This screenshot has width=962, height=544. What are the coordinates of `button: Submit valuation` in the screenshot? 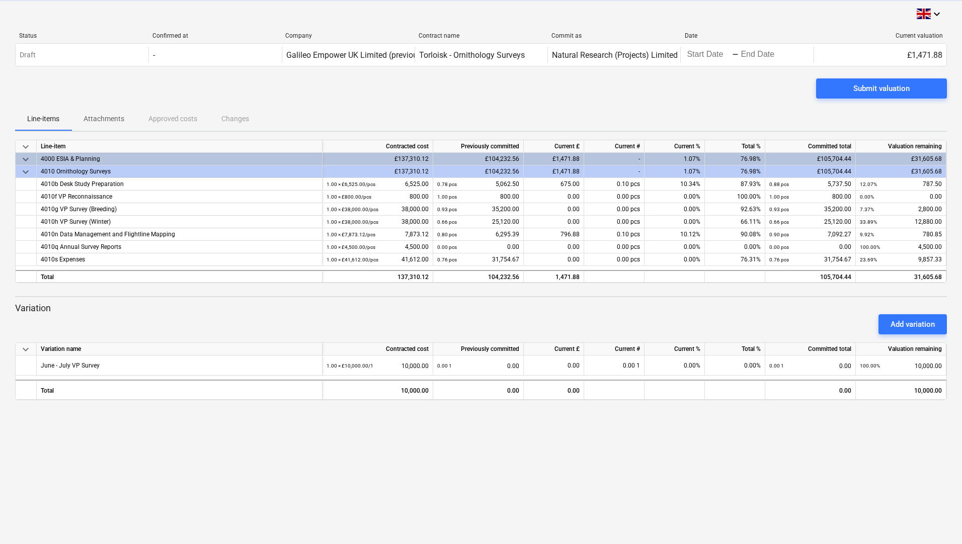 It's located at (881, 89).